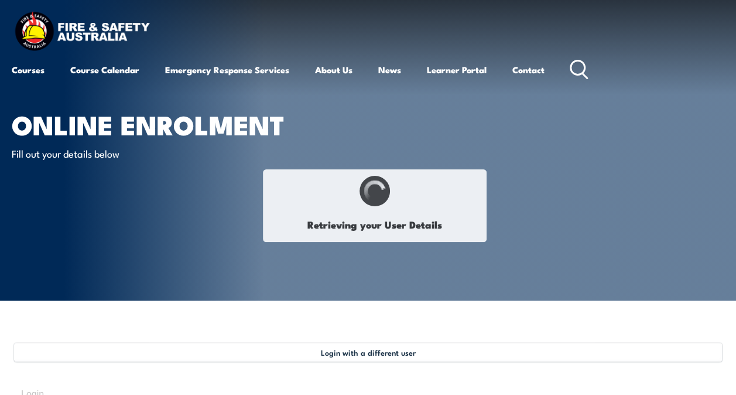  What do you see at coordinates (28, 70) in the screenshot?
I see `a: Courses` at bounding box center [28, 70].